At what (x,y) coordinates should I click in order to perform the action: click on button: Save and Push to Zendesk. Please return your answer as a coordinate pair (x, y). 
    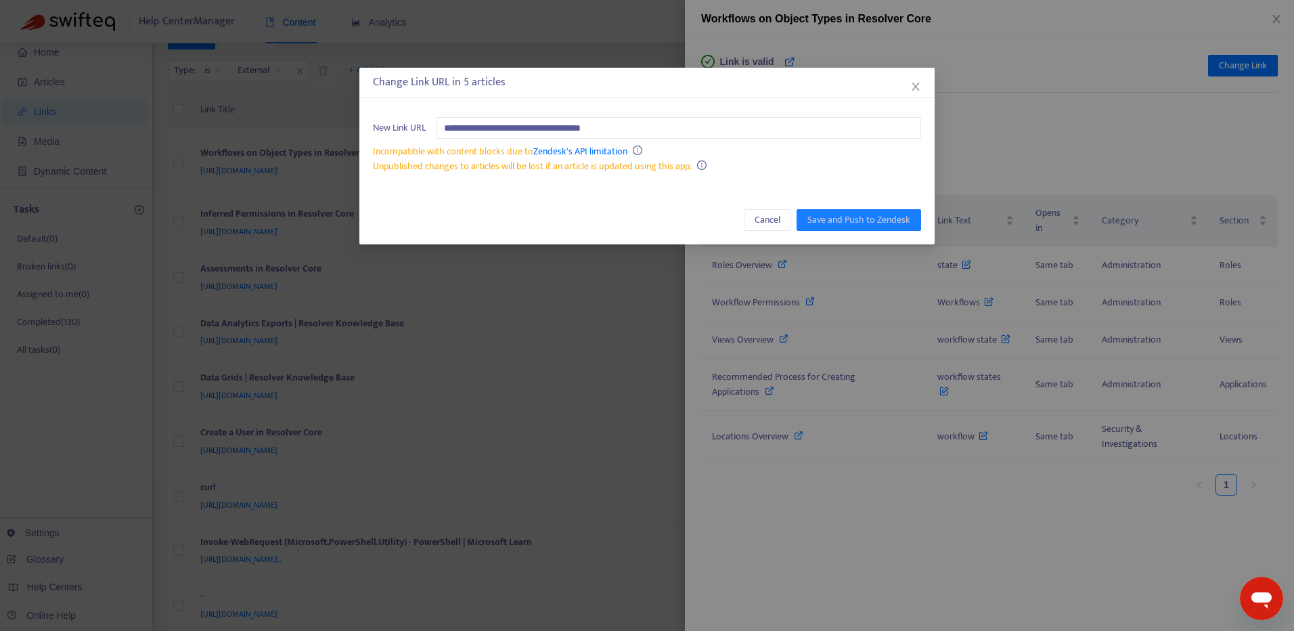
    Looking at the image, I should click on (859, 220).